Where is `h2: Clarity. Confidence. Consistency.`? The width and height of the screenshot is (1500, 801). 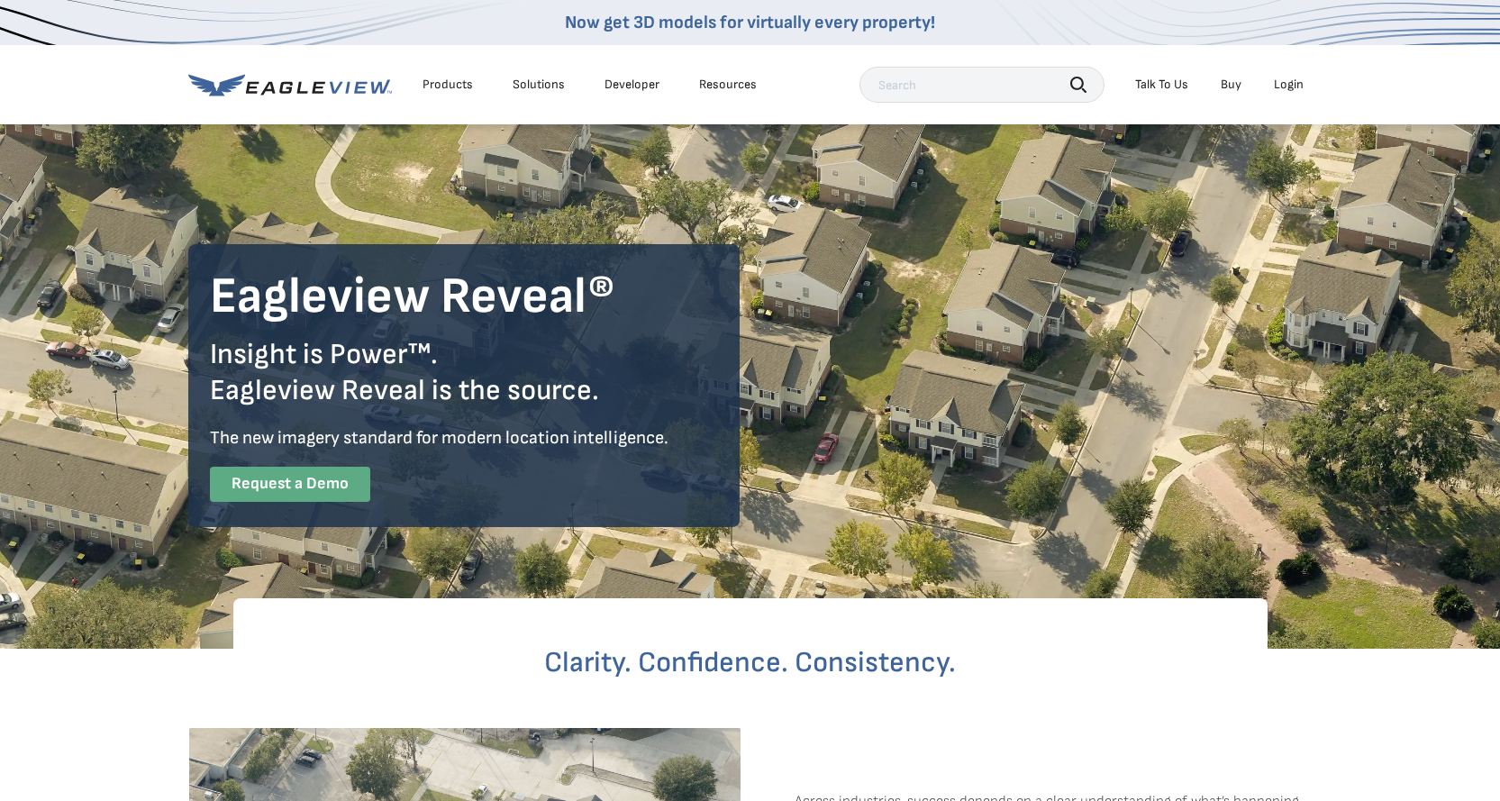
h2: Clarity. Confidence. Consistency. is located at coordinates (751, 663).